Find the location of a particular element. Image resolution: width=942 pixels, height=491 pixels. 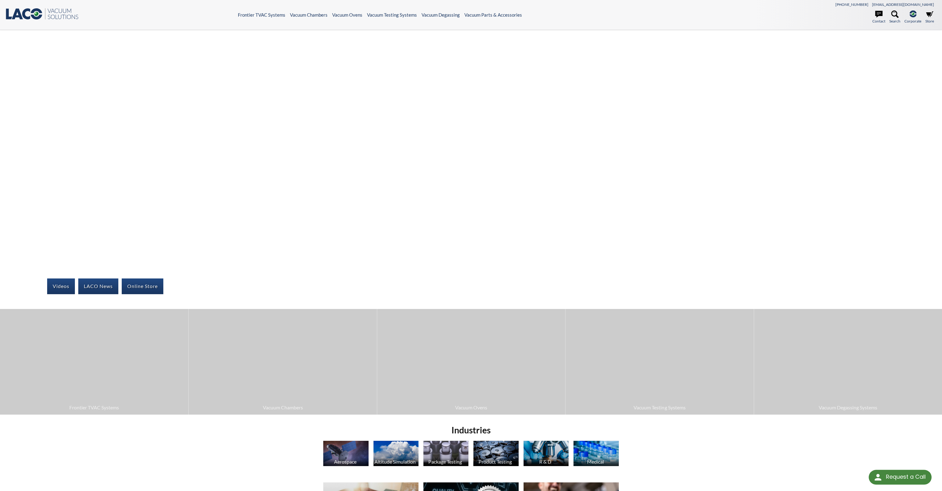

a: Vacuum Degassing is located at coordinates (440, 15).